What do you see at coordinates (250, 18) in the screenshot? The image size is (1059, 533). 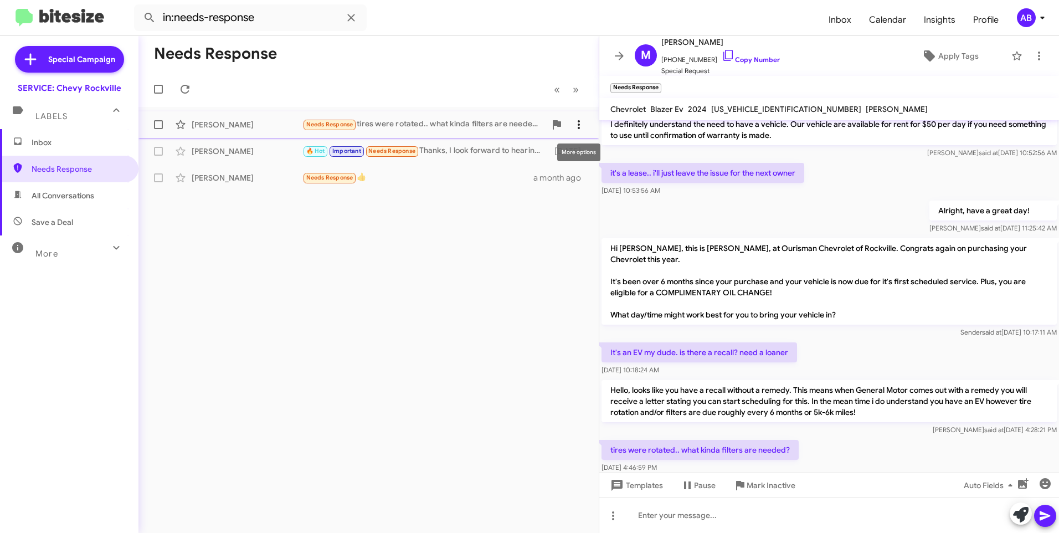 I see `input: Search` at bounding box center [250, 18].